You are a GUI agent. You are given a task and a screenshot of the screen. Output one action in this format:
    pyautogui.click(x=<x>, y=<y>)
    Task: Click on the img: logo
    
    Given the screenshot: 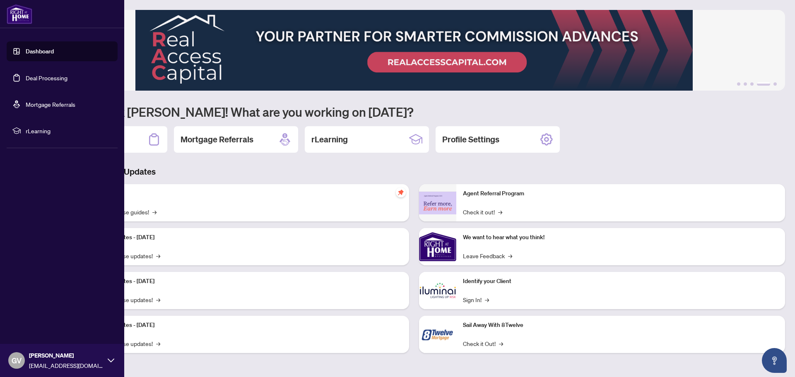 What is the action you would take?
    pyautogui.click(x=19, y=14)
    